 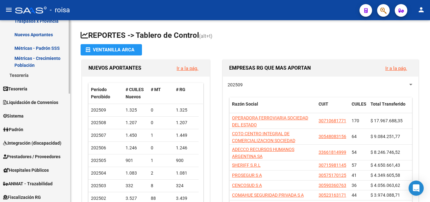 I want to click on span: CENCOSUD S A, so click(x=247, y=185).